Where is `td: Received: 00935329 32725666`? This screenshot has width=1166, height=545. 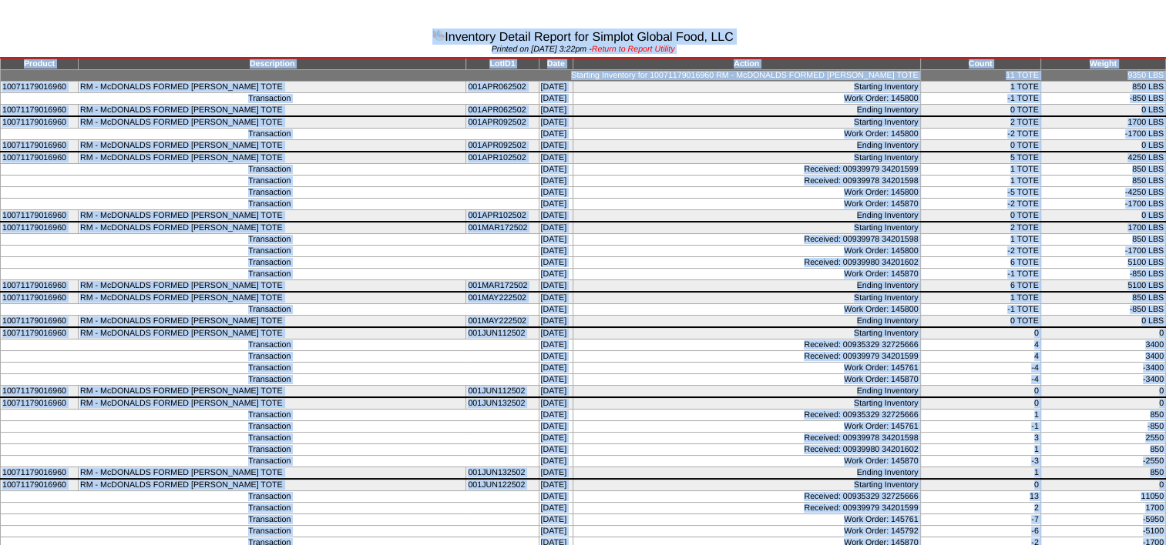
td: Received: 00935329 32725666 is located at coordinates (746, 497).